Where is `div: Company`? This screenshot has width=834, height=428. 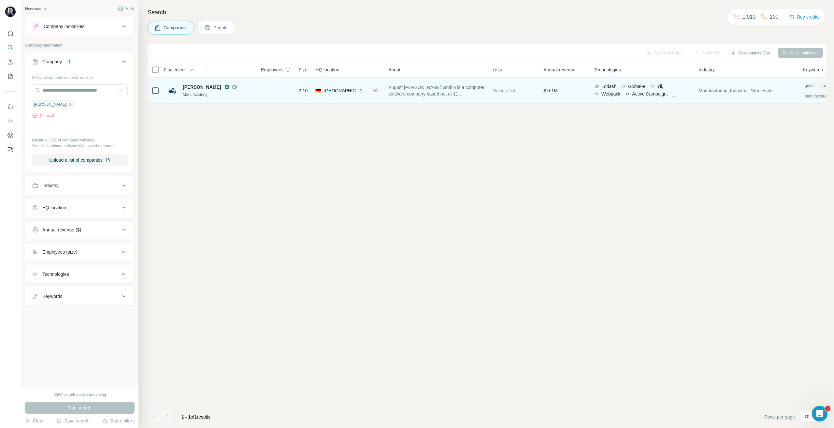
div: Company is located at coordinates (52, 62).